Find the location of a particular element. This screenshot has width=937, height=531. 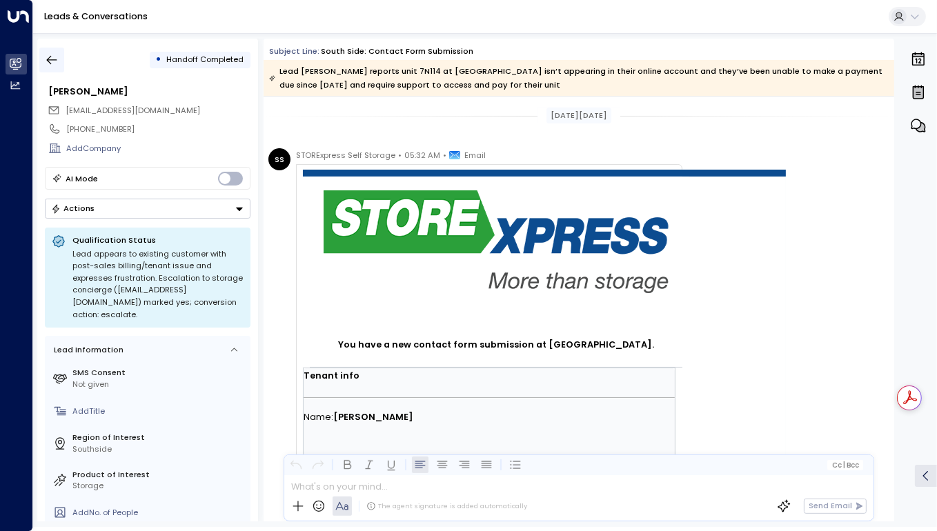

label: Region of Interest is located at coordinates (159, 437).